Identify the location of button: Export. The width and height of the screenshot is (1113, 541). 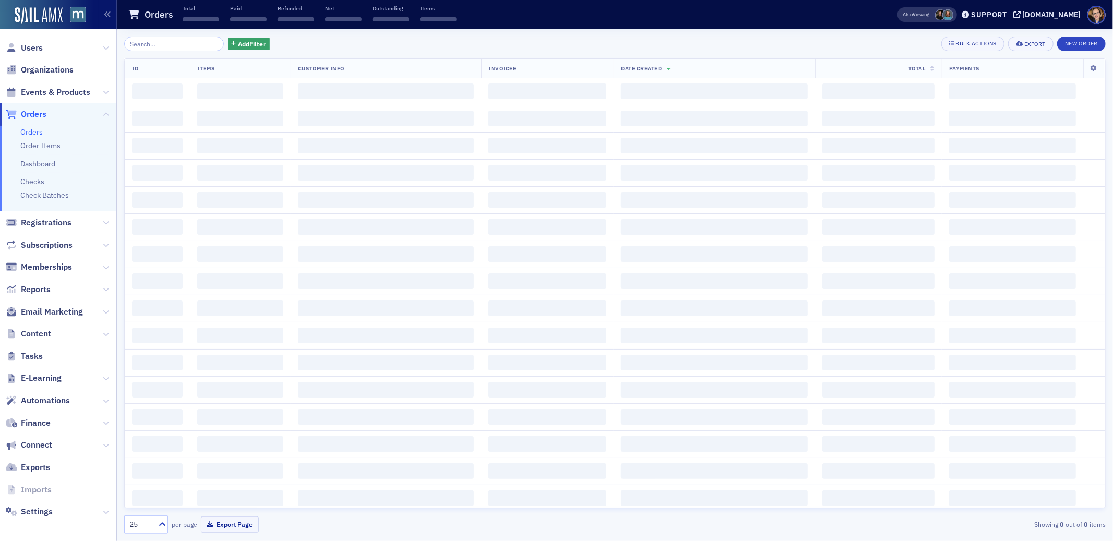
(1030, 44).